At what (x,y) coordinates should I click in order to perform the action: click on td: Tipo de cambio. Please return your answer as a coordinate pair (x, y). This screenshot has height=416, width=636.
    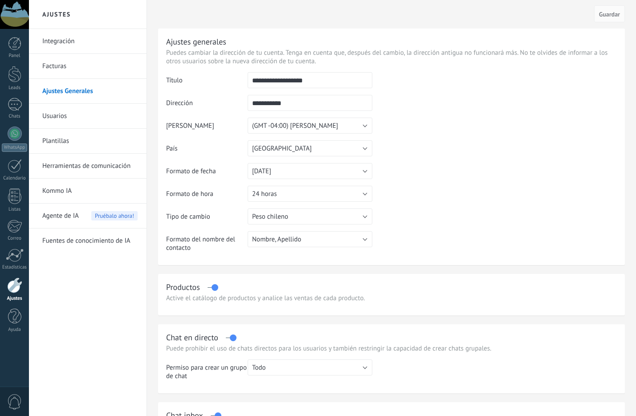
    Looking at the image, I should click on (207, 220).